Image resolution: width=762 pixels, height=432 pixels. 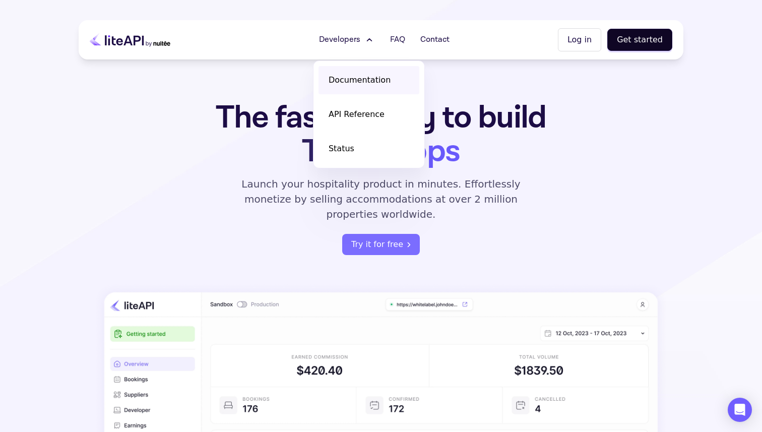 What do you see at coordinates (398, 40) in the screenshot?
I see `a: FAQ` at bounding box center [398, 40].